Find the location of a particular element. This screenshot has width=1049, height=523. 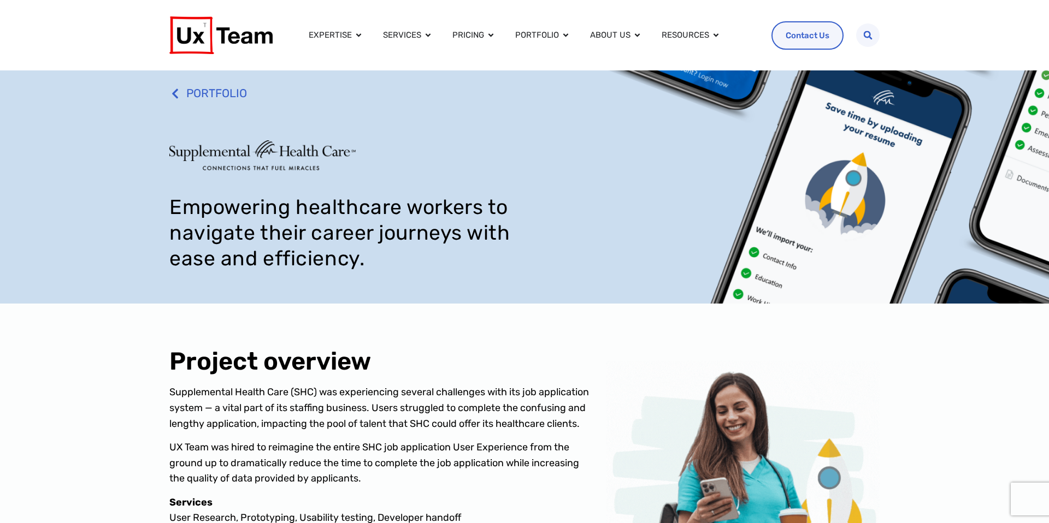

span: Services is located at coordinates (402, 35).